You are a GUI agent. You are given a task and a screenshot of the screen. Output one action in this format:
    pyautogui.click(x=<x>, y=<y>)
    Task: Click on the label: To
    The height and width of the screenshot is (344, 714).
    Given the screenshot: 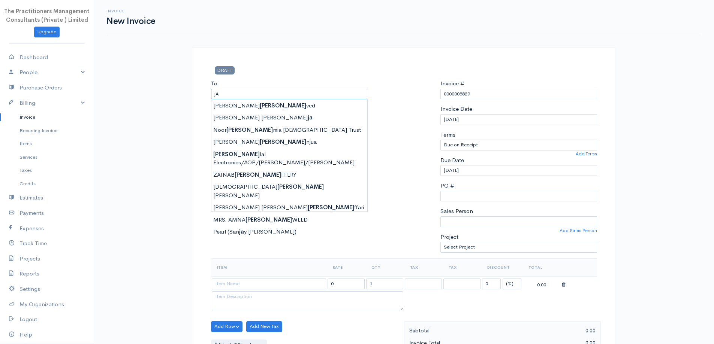 What is the action you would take?
    pyautogui.click(x=214, y=84)
    